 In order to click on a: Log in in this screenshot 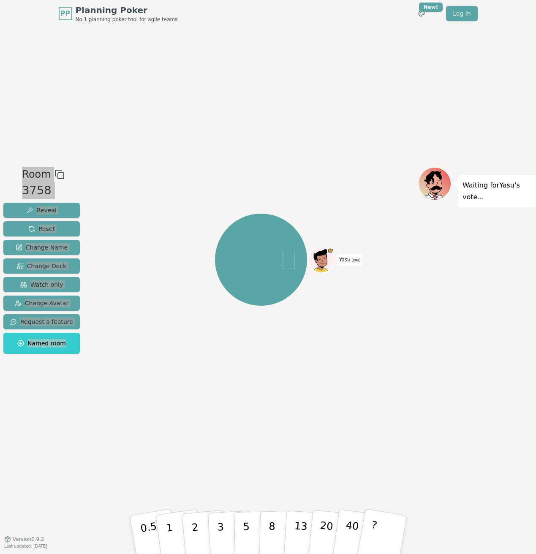, I will do `click(461, 14)`.